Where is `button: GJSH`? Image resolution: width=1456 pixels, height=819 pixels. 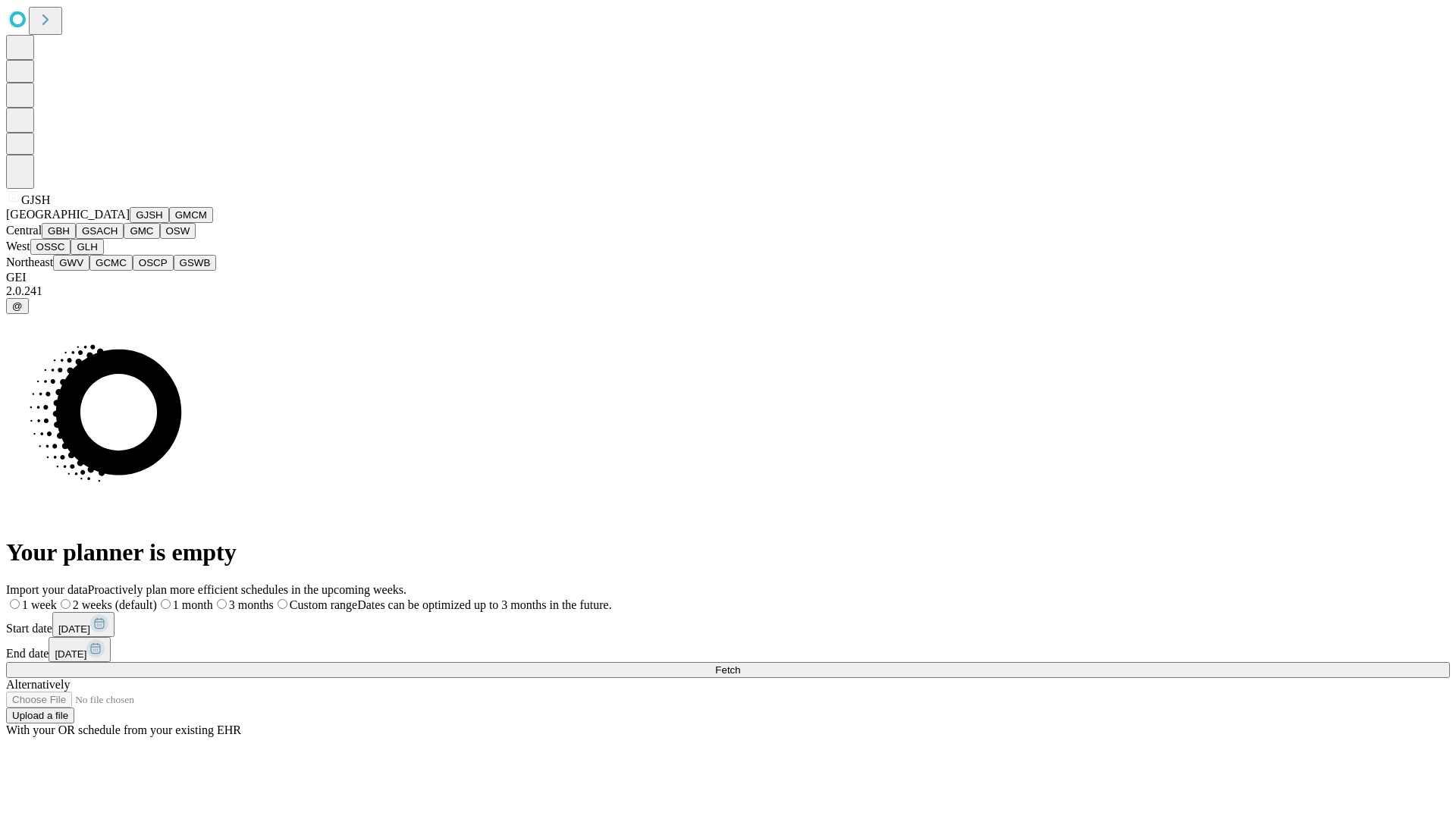
button: GJSH is located at coordinates (150, 214).